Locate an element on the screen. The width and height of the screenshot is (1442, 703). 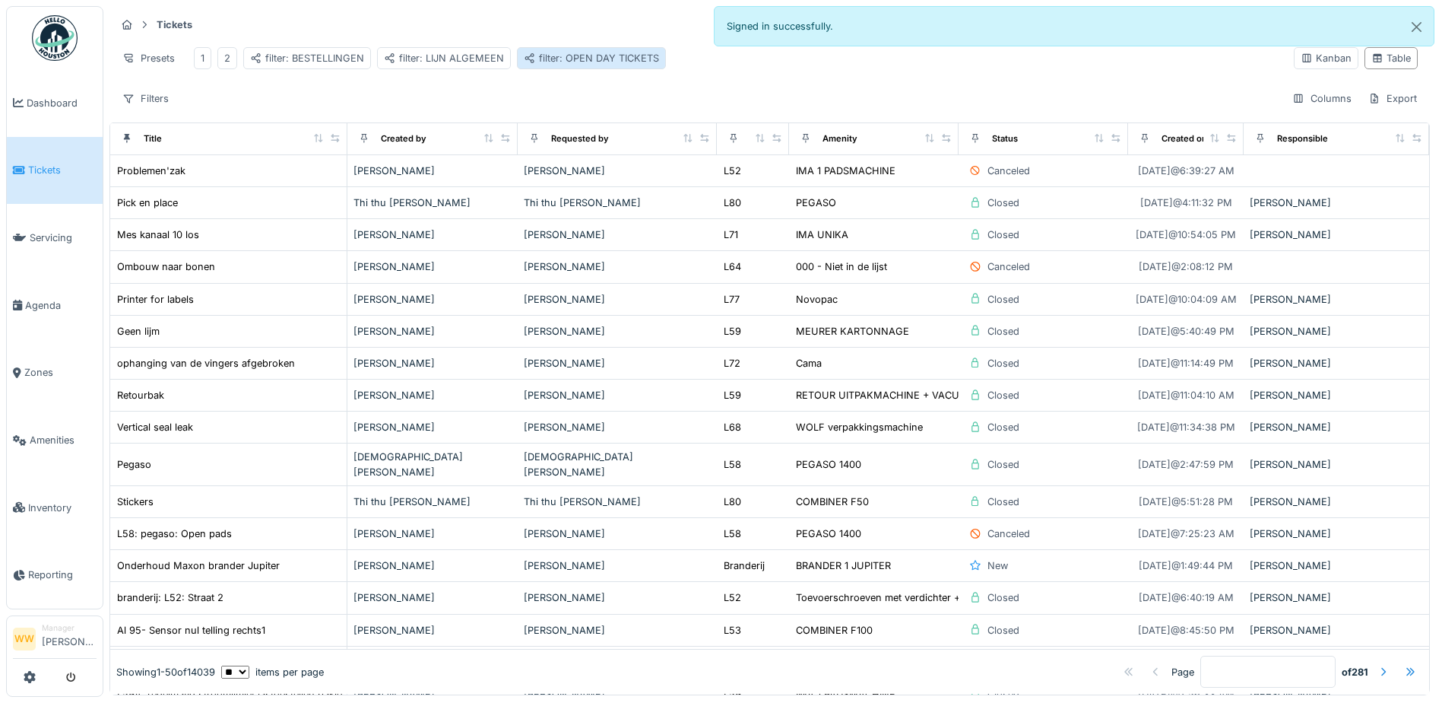
div: Mes kanaal 10 los is located at coordinates (158, 234).